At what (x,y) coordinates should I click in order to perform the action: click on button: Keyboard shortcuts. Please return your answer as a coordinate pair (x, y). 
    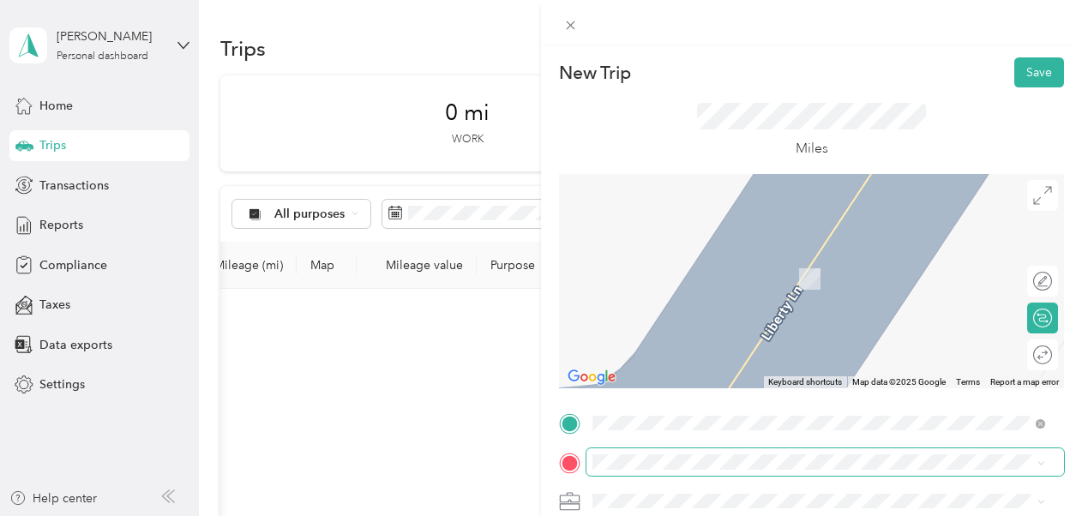
    Looking at the image, I should click on (805, 382).